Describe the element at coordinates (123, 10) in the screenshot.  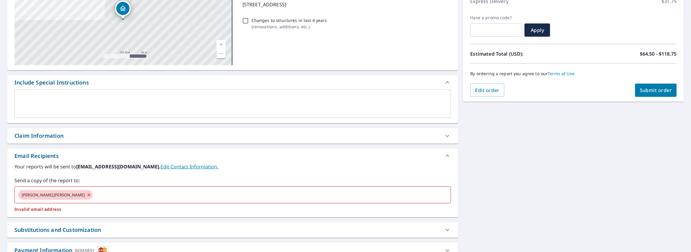
I see `div: Dropped pin, building 1, Residential property, 74 Cambridge St Chicopee, MA 01020` at that location.